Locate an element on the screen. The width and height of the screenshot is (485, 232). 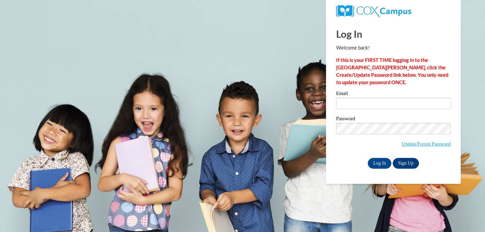
p: Welcome back! is located at coordinates (393, 48).